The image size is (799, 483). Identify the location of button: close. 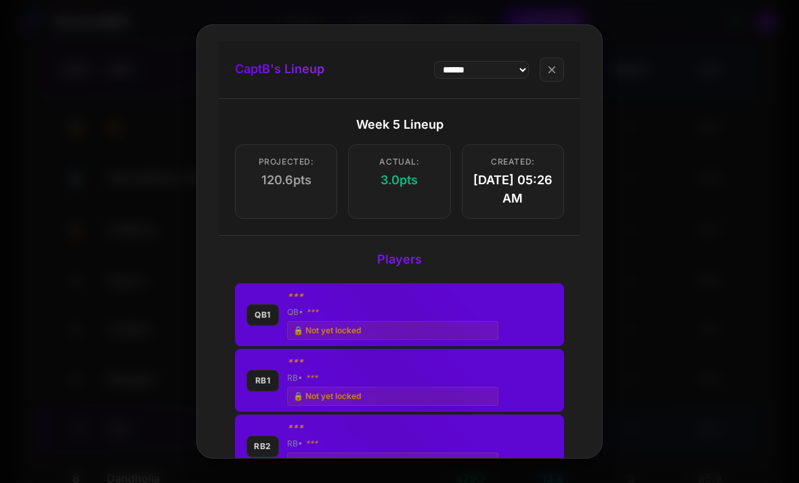
(552, 70).